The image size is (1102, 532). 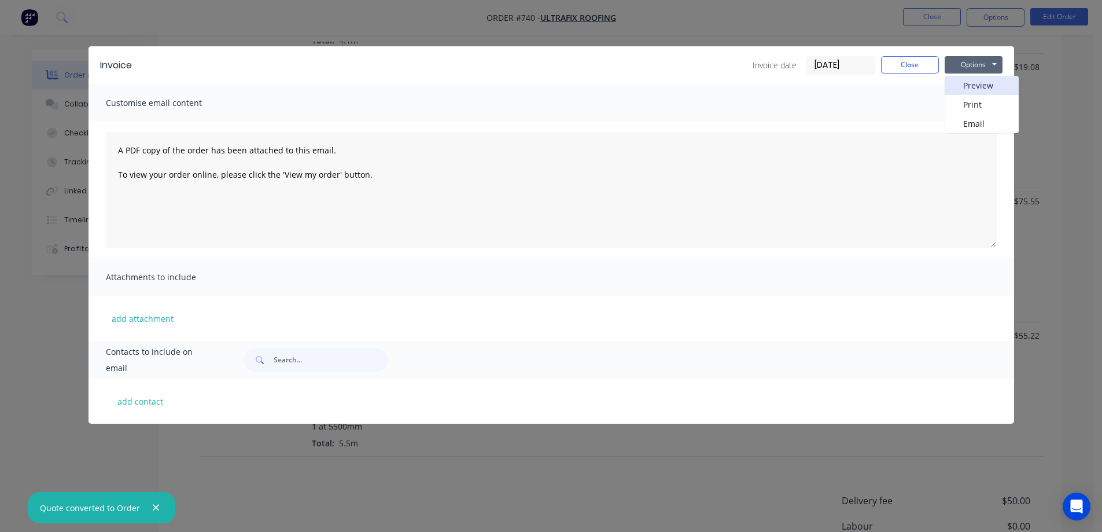 What do you see at coordinates (142, 318) in the screenshot?
I see `button: add attachment` at bounding box center [142, 318].